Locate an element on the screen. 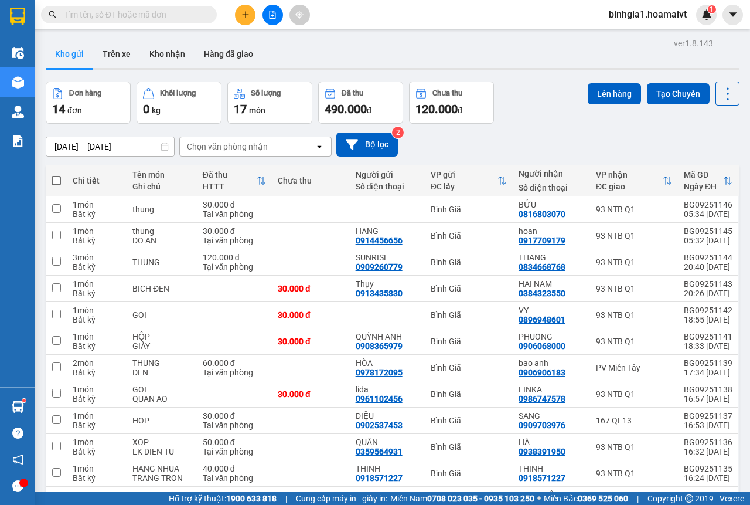 Image resolution: width=750 pixels, height=505 pixels. img: warehouse-icon is located at coordinates (18, 82).